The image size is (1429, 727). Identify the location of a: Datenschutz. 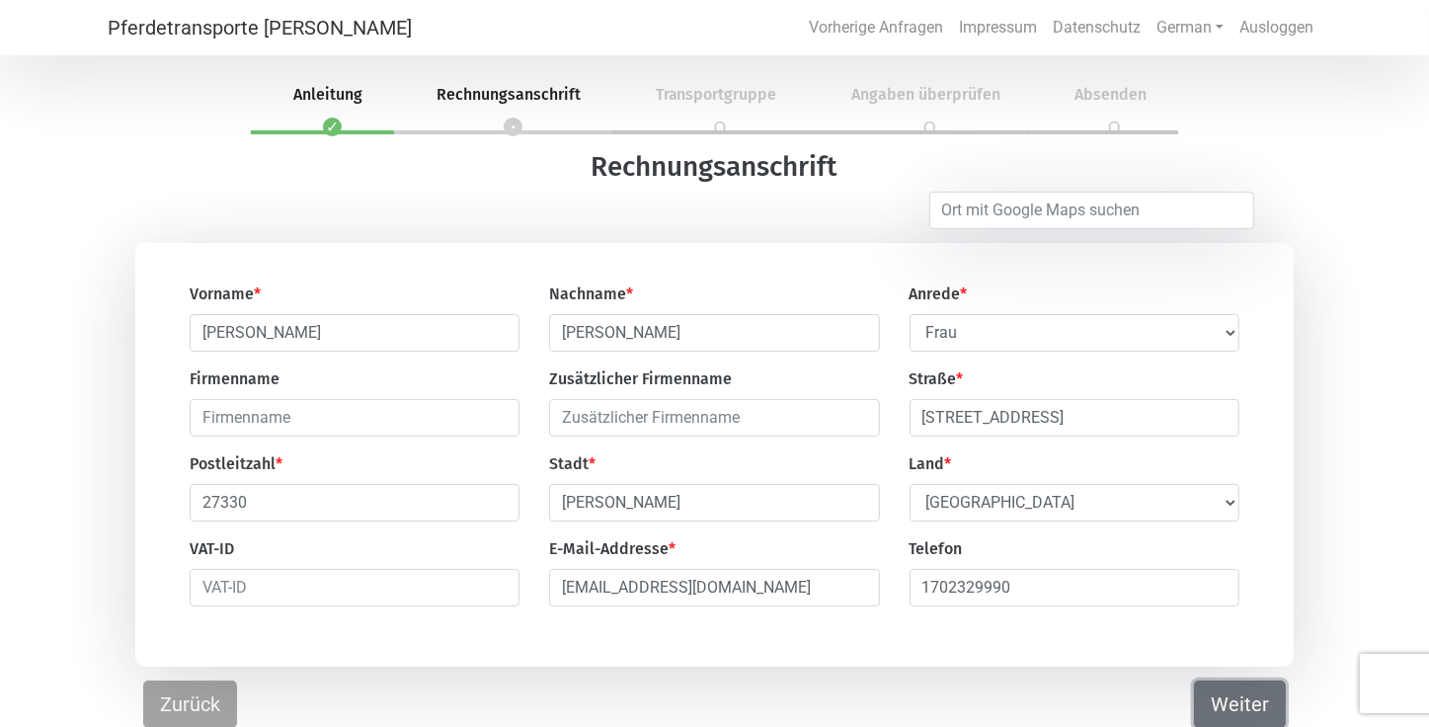
(1096, 28).